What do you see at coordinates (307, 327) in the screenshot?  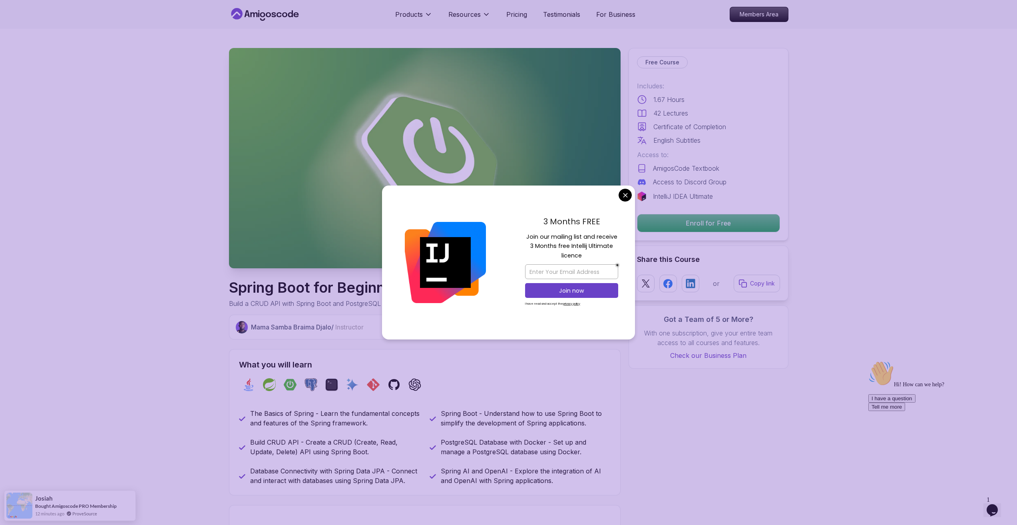 I see `p: Mama Samba Braima Djalo /` at bounding box center [307, 327].